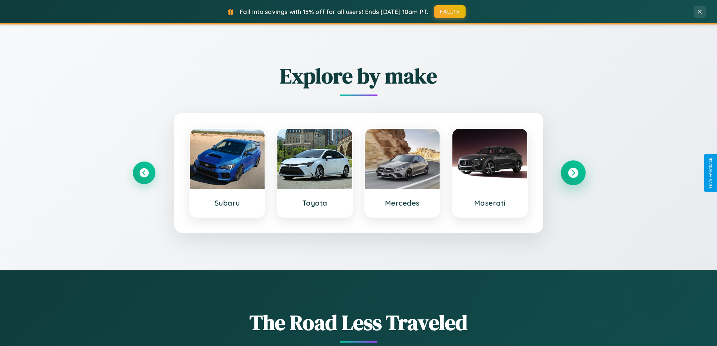 The height and width of the screenshot is (346, 717). What do you see at coordinates (710, 173) in the screenshot?
I see `div: Give Feedback` at bounding box center [710, 173].